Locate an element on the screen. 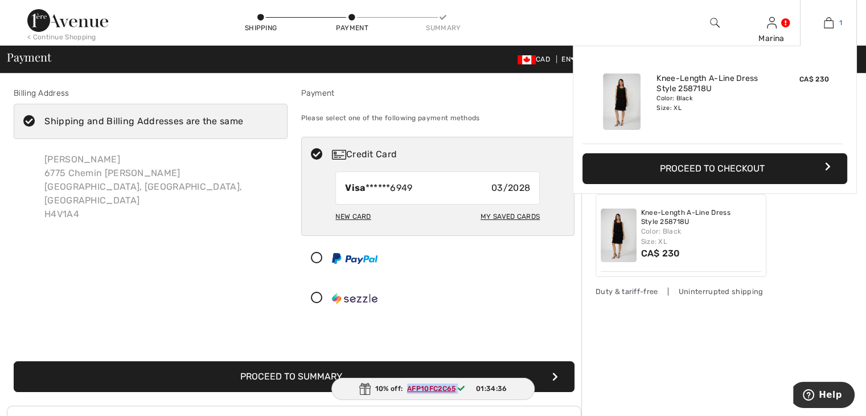 Image resolution: width=866 pixels, height=416 pixels. a: 1 is located at coordinates (828, 23).